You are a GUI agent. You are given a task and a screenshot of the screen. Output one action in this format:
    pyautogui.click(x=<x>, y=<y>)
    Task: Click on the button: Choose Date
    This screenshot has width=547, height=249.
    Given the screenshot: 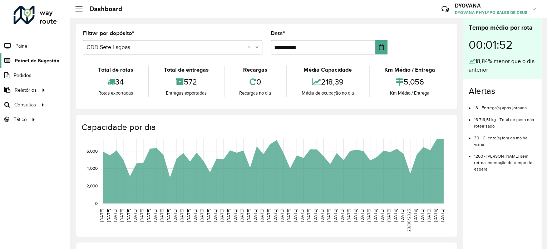 What is the action you would take?
    pyautogui.click(x=382, y=47)
    